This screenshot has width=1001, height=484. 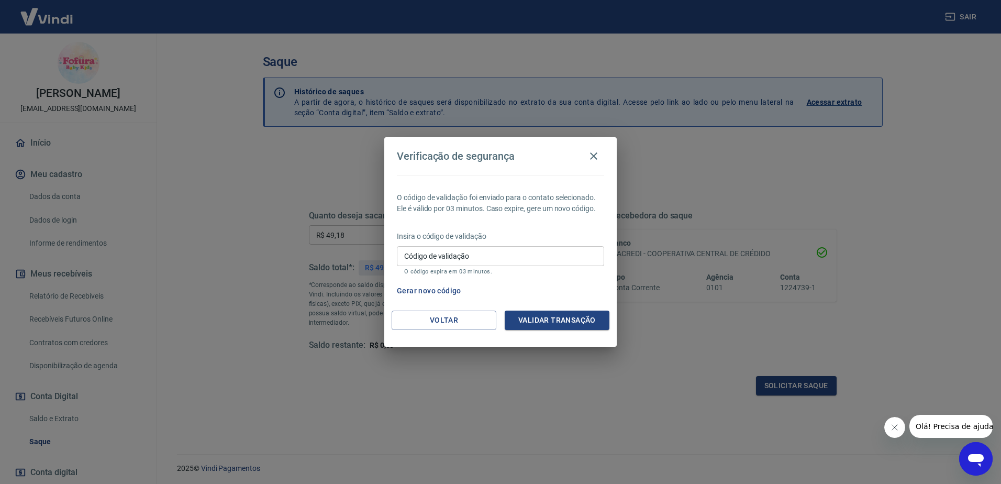 What do you see at coordinates (501, 203) in the screenshot?
I see `p: O código de validação foi enviado para o contato selecionado. Ele é válido por 03 minutos. Caso e...` at bounding box center [501, 203].